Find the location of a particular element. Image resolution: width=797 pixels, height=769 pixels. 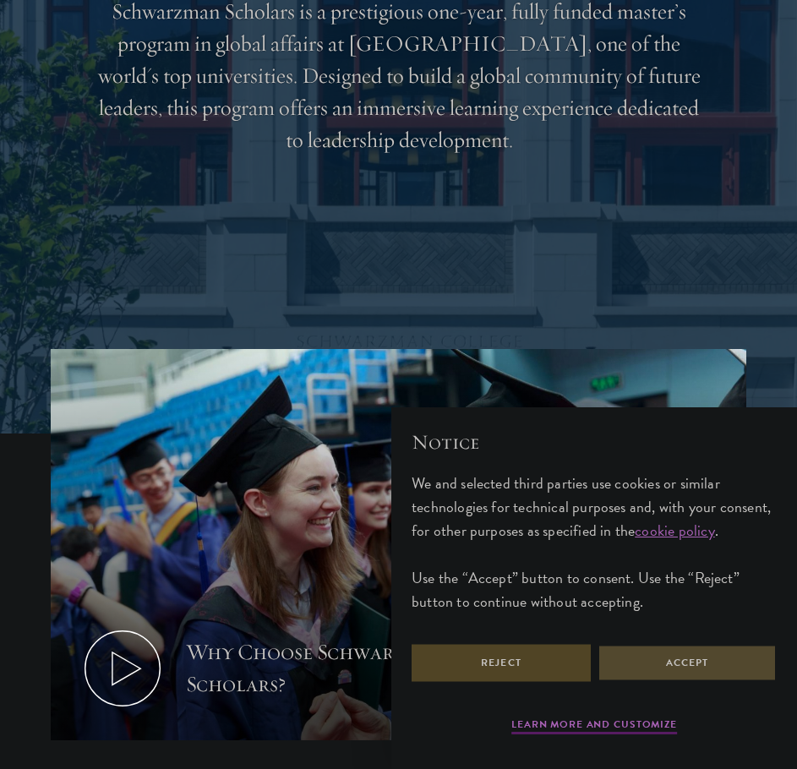

button: Learn more and customize is located at coordinates (594, 727).